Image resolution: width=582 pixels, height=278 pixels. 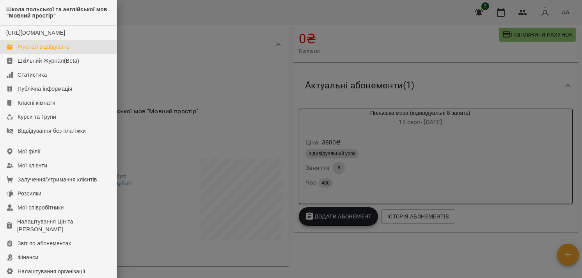 I want to click on div: Звіт по абонементах, so click(x=44, y=244).